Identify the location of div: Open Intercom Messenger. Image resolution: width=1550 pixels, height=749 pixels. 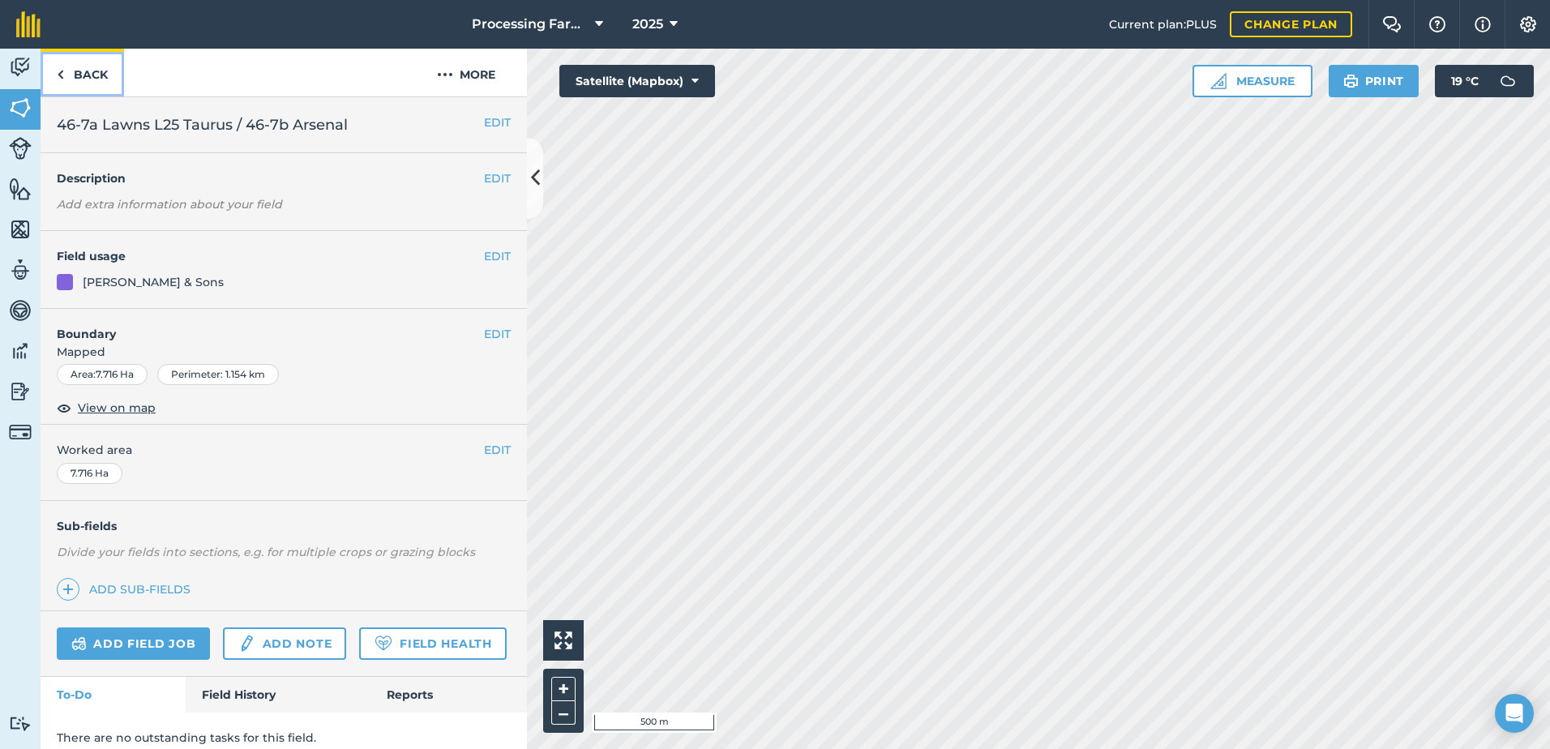
(1514, 713).